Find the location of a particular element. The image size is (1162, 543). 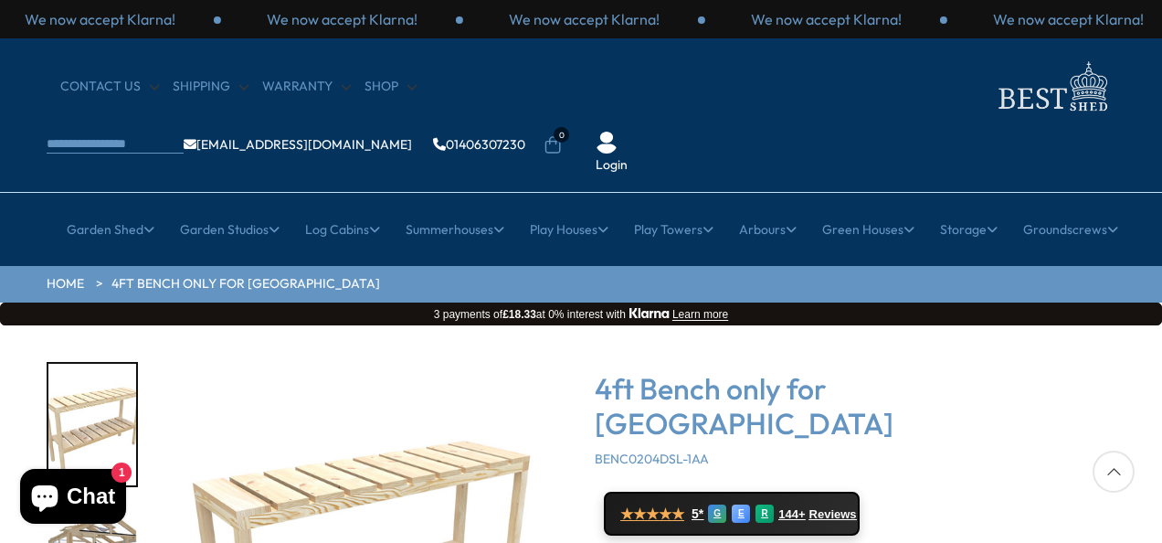

div: R is located at coordinates (765, 513).